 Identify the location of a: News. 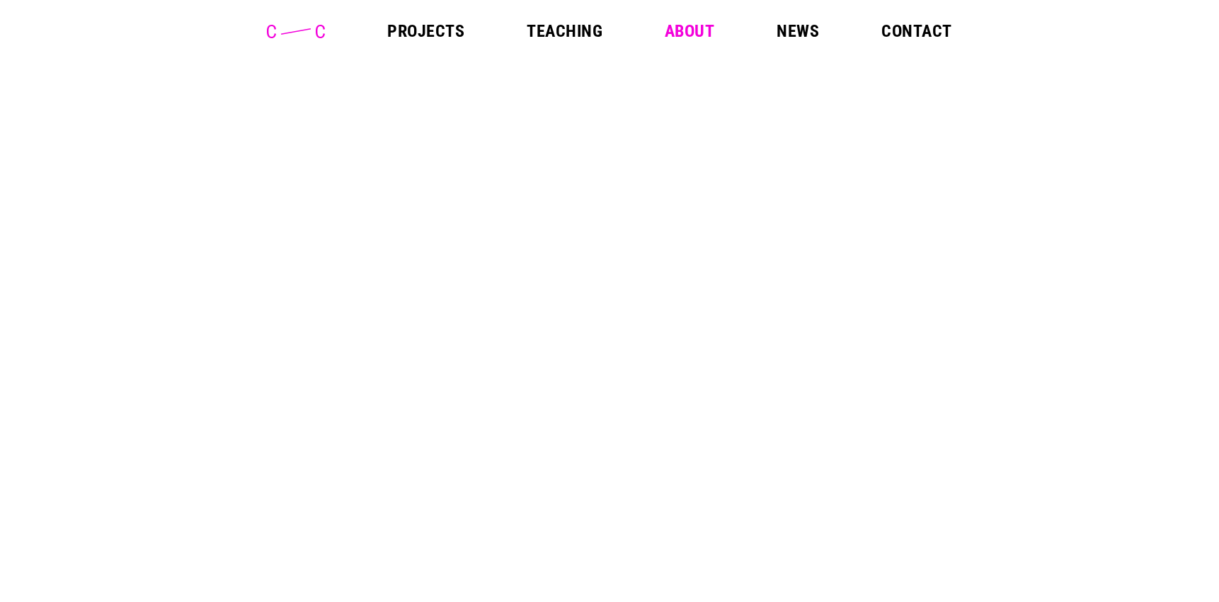
(798, 31).